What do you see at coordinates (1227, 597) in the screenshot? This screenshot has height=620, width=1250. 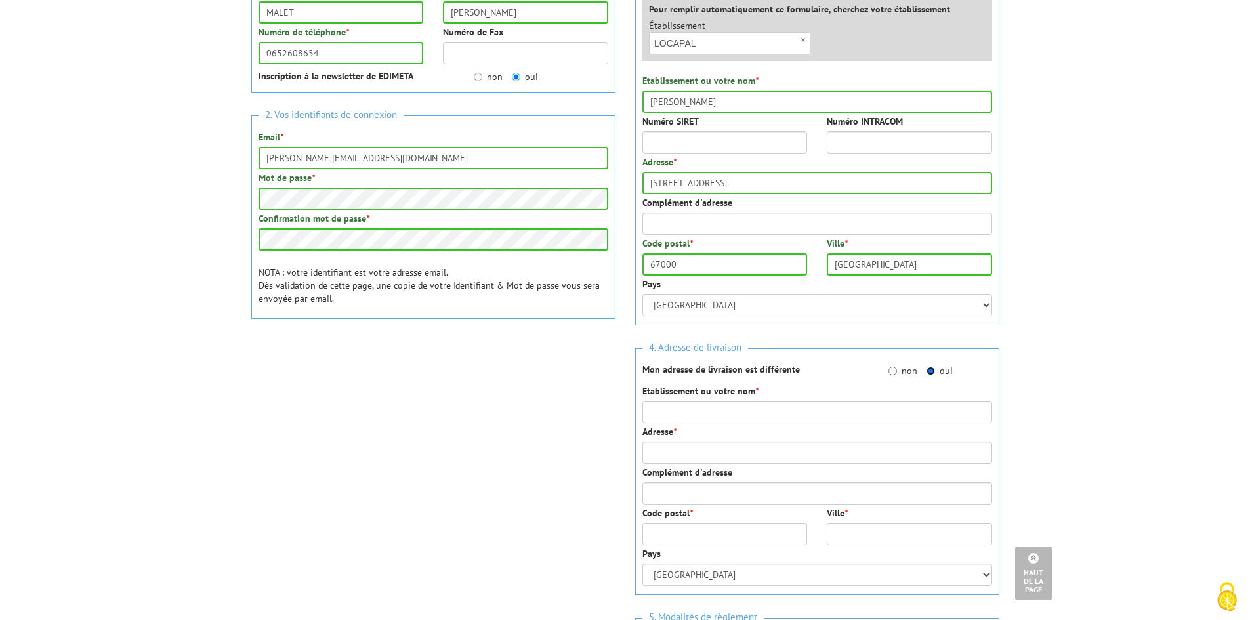 I see `img: Cookies (fenêtre modale)` at bounding box center [1227, 597].